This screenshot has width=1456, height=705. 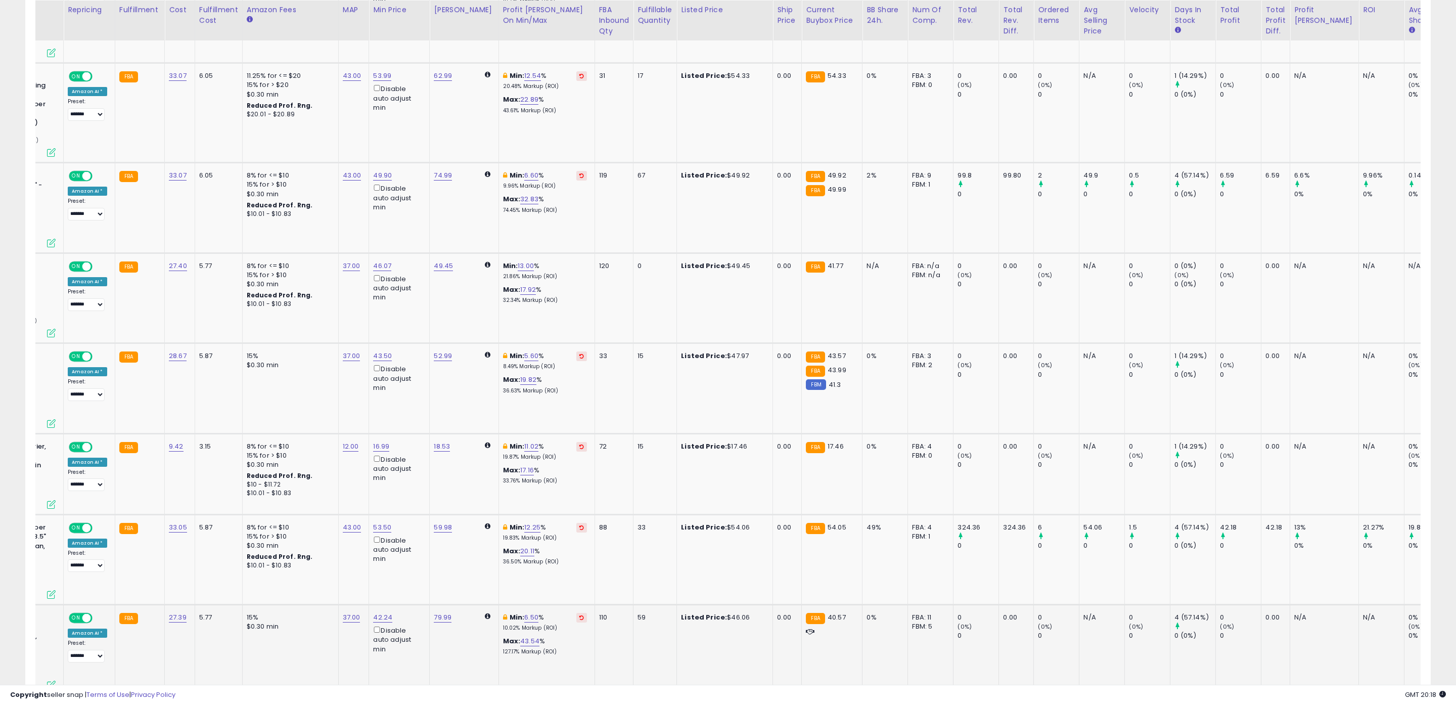 I want to click on p: 32.34% Markup (ROI), so click(x=545, y=300).